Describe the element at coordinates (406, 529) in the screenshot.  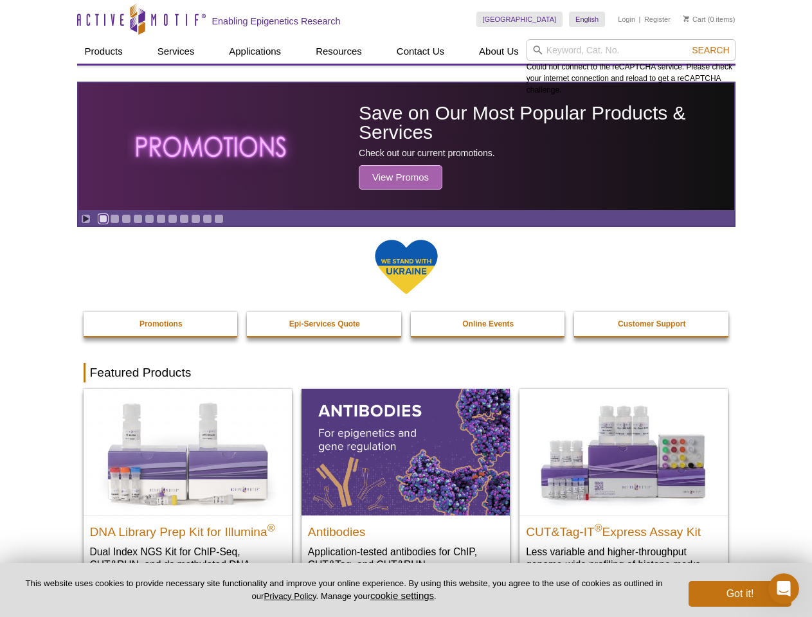
I see `h2: Antibodies` at that location.